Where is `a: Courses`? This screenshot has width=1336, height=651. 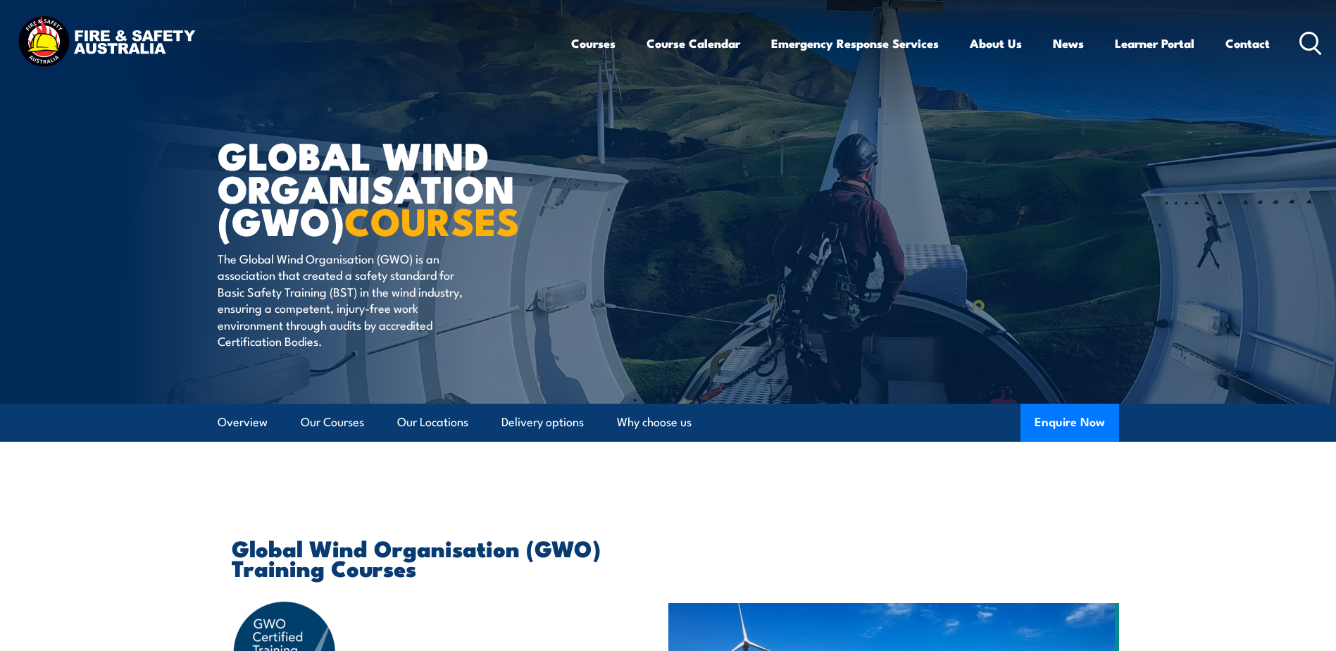
a: Courses is located at coordinates (593, 43).